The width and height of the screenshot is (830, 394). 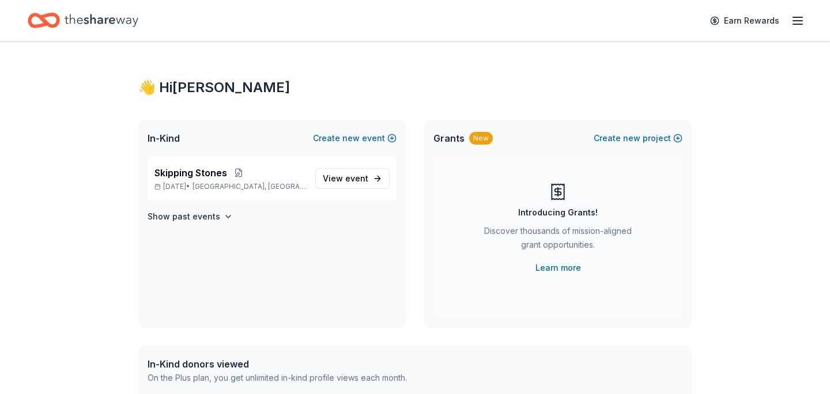 I want to click on div: On the Plus plan, you get unlimited in-kind profile views each month., so click(x=277, y=378).